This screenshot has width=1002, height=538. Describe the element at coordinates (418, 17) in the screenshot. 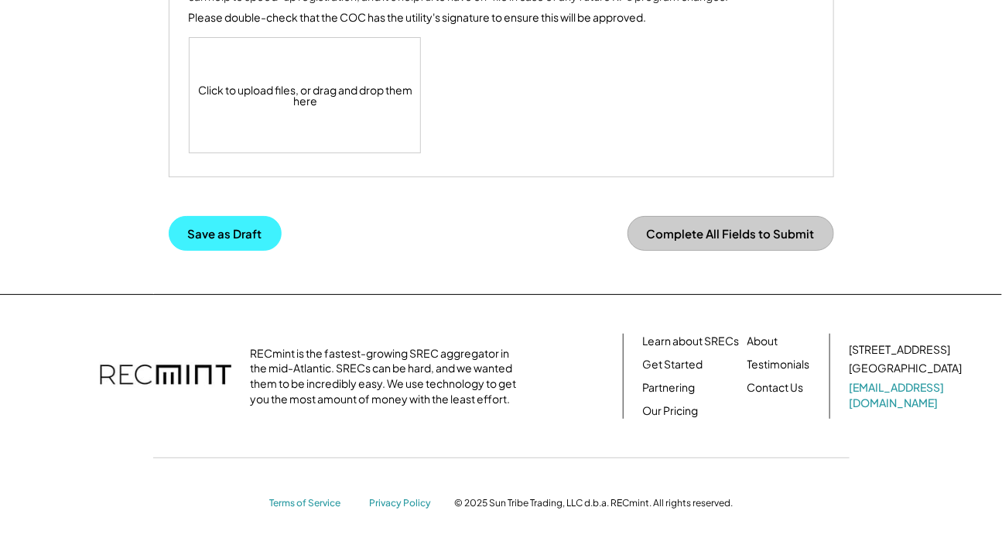

I see `div: Please double-check that the COC has the utility's signature to ensure this will be approved.` at that location.